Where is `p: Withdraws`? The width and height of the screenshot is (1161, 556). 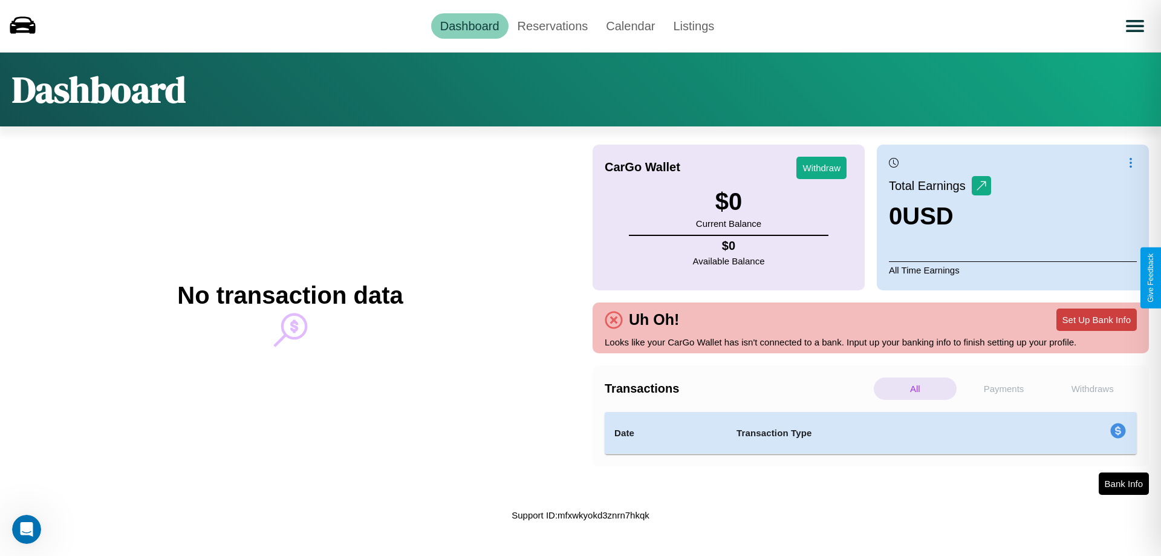 p: Withdraws is located at coordinates (1092, 388).